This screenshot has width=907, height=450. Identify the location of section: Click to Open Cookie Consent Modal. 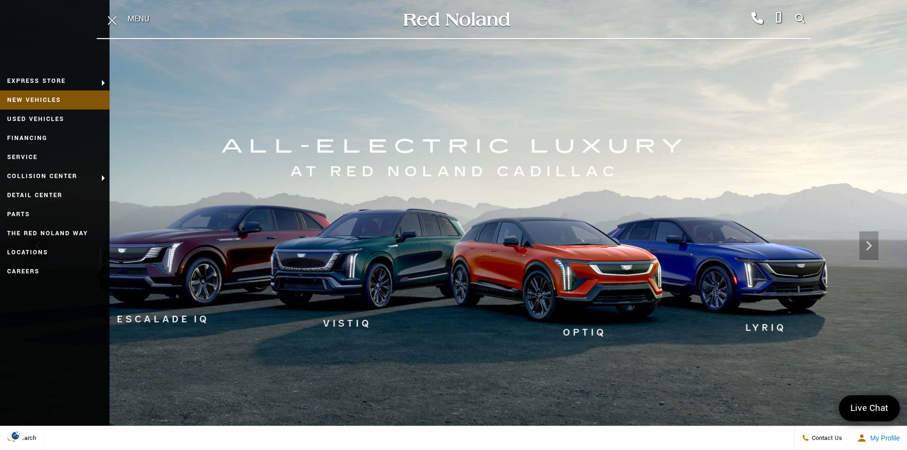
(16, 435).